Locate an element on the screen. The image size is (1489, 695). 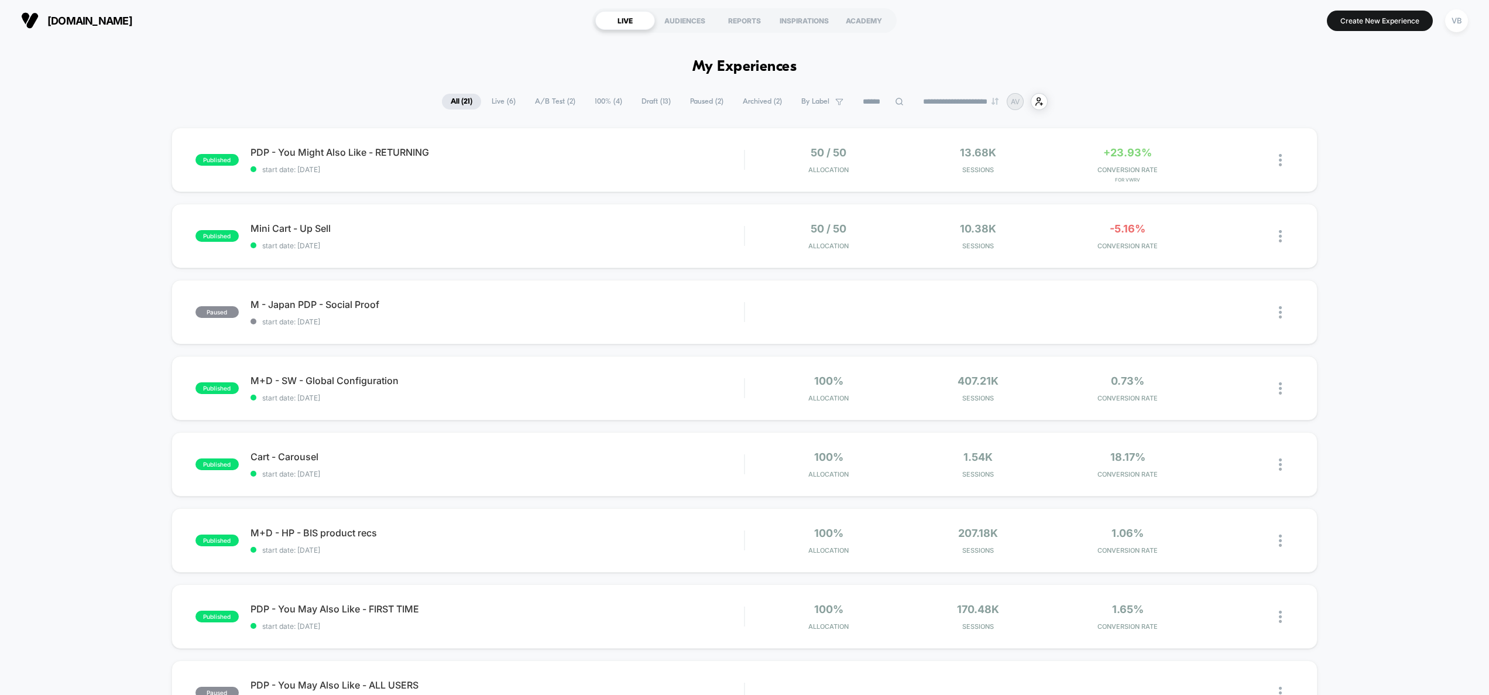
span: Draft ( 13 ) is located at coordinates (656, 101).